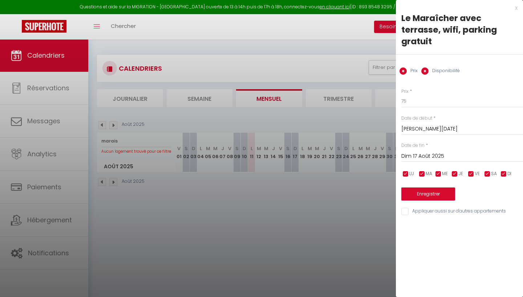 The image size is (523, 297). Describe the element at coordinates (429, 174) in the screenshot. I see `span: MA` at that location.